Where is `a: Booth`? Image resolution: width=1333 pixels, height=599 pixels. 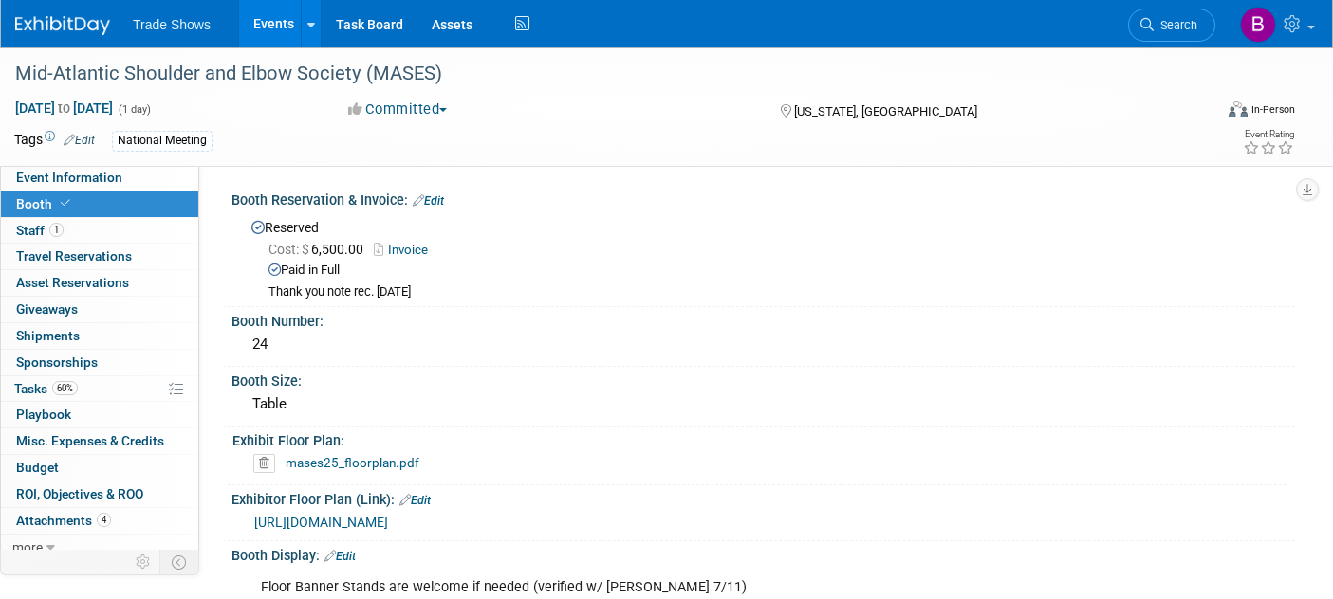 a: Booth is located at coordinates (100, 204).